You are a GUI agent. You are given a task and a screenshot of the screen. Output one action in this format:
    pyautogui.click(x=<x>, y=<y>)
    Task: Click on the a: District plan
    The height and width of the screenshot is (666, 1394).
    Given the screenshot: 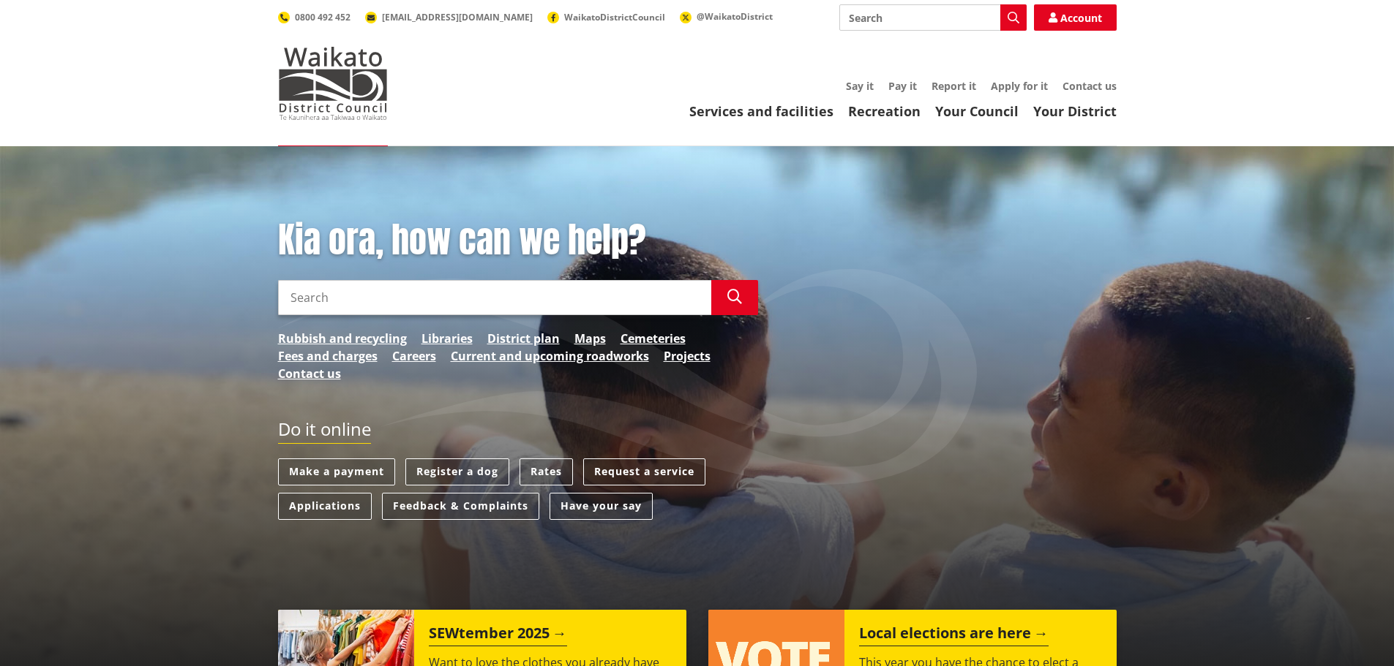 What is the action you would take?
    pyautogui.click(x=523, y=339)
    